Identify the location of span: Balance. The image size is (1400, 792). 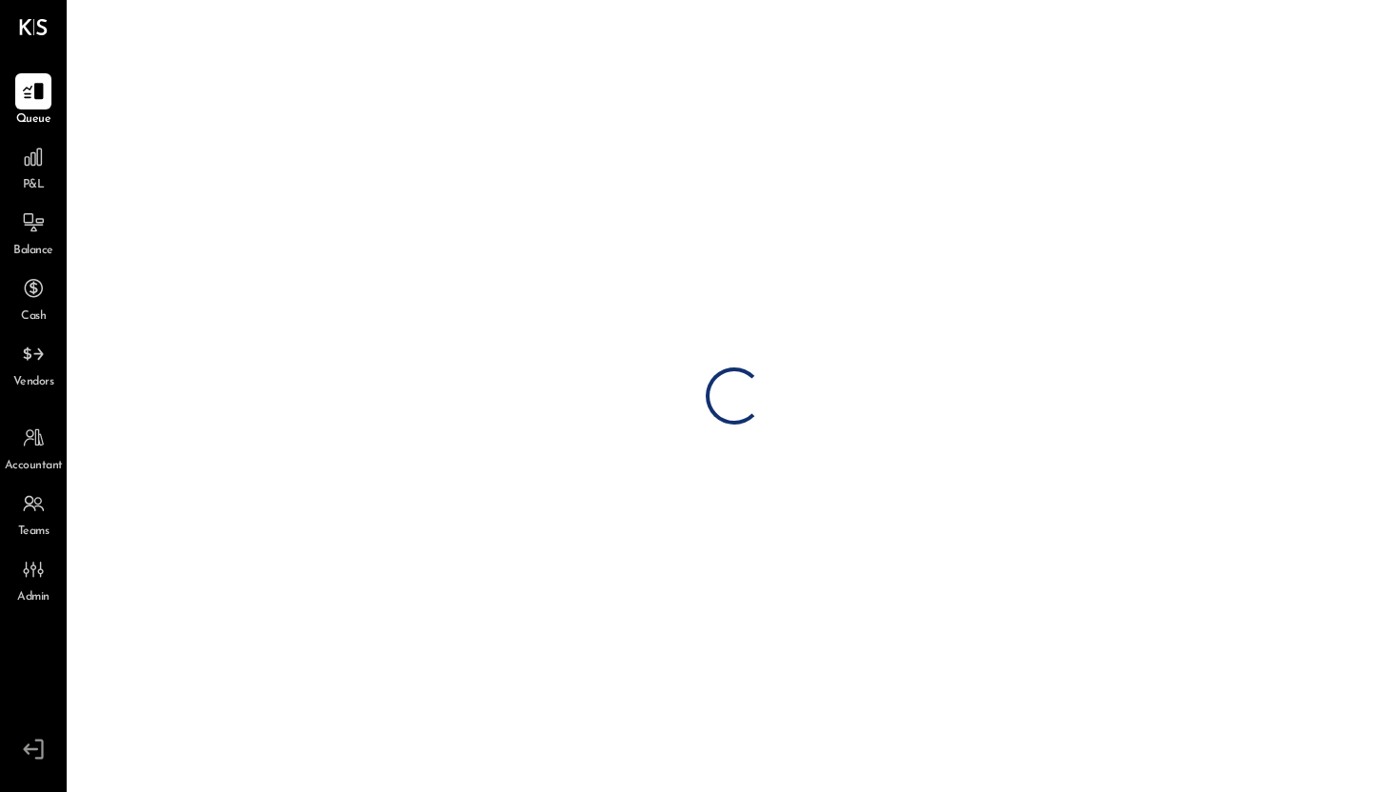
(33, 251).